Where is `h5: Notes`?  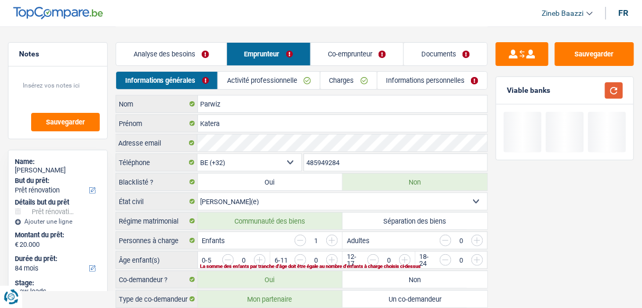
h5: Notes is located at coordinates (58, 54).